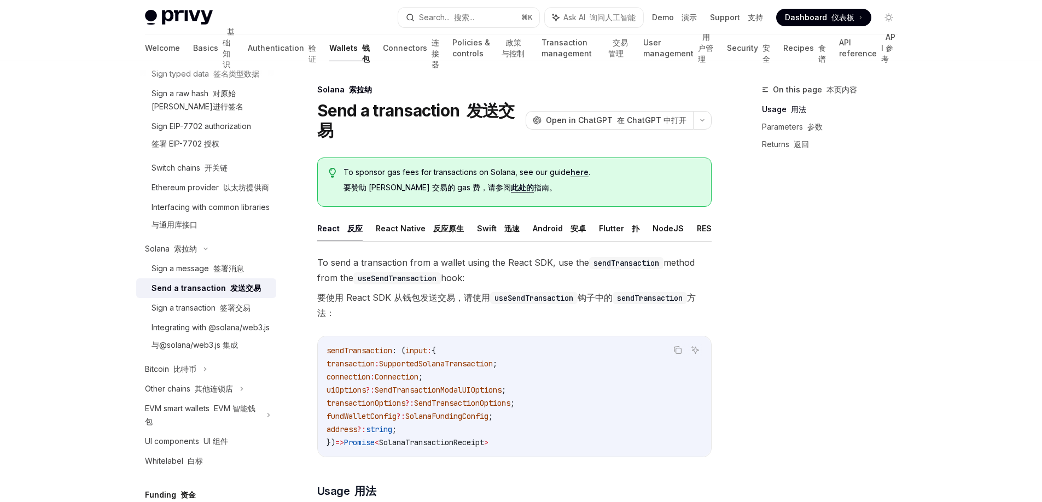 The height and width of the screenshot is (502, 1042). What do you see at coordinates (736, 18) in the screenshot?
I see `a: Support 支持` at bounding box center [736, 18].